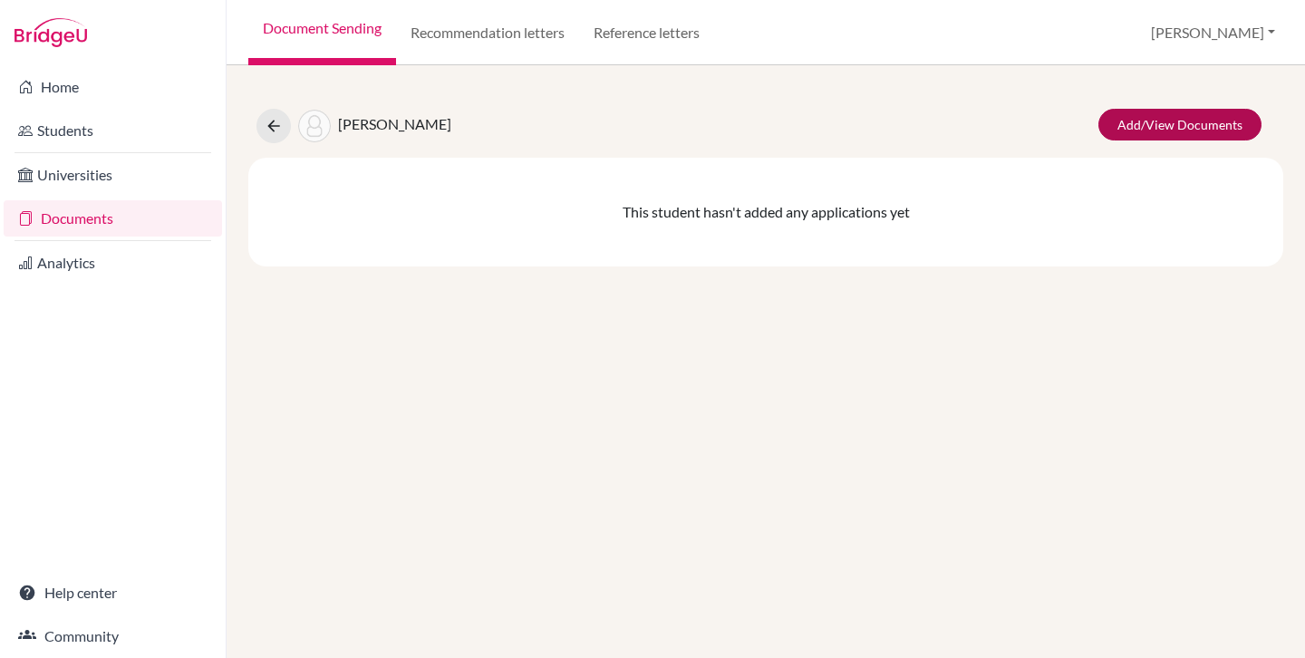 Image resolution: width=1305 pixels, height=658 pixels. Describe the element at coordinates (112, 593) in the screenshot. I see `a: Help center` at that location.